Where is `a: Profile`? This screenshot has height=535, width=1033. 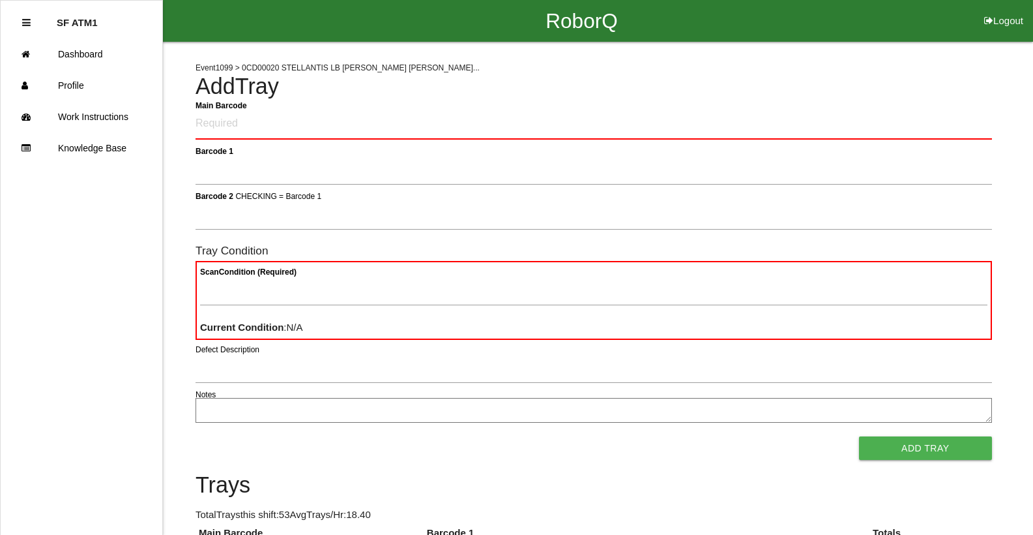 a: Profile is located at coordinates (81, 85).